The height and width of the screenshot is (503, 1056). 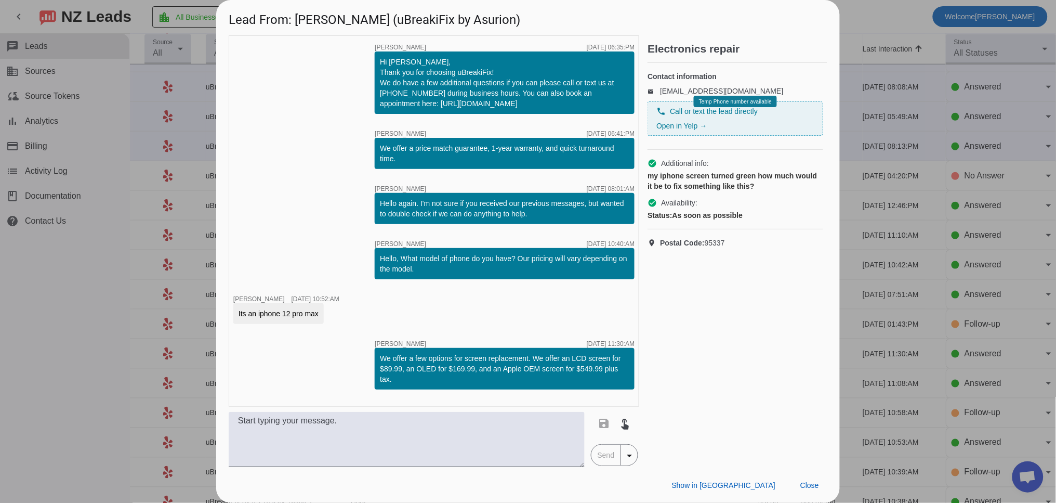 What do you see at coordinates (692, 243) in the screenshot?
I see `span: 95337` at bounding box center [692, 243].